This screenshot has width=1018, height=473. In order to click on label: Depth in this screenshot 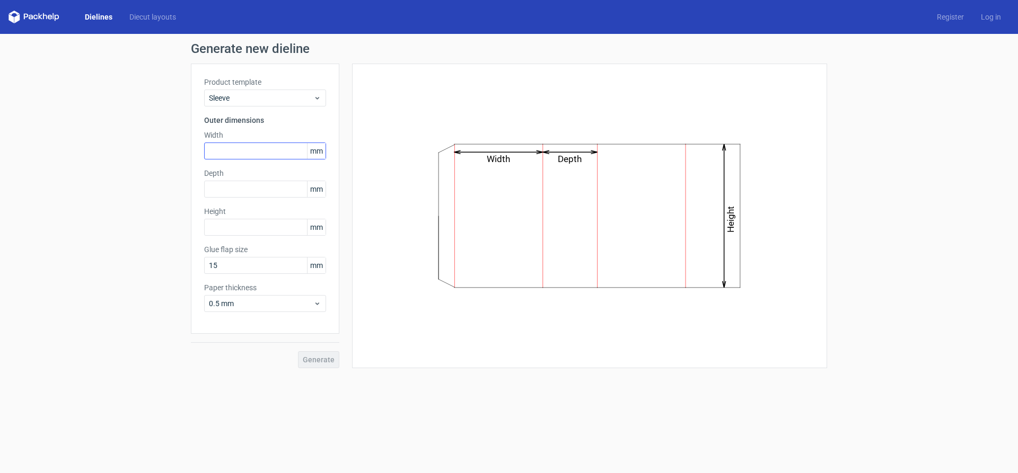, I will do `click(265, 173)`.